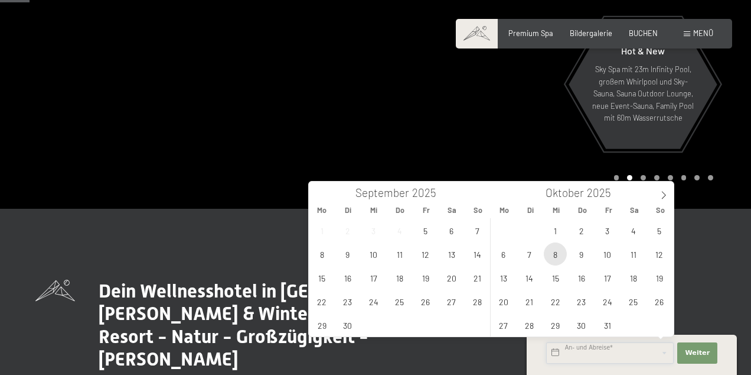  I want to click on span: Oktober 9, 2025, so click(581, 253).